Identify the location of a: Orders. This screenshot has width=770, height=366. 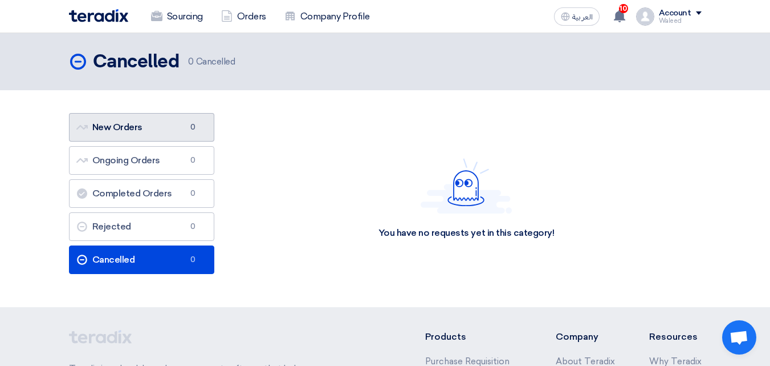
(243, 17).